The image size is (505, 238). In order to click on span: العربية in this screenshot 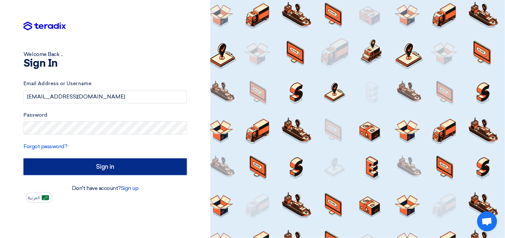, I will do `click(34, 198)`.